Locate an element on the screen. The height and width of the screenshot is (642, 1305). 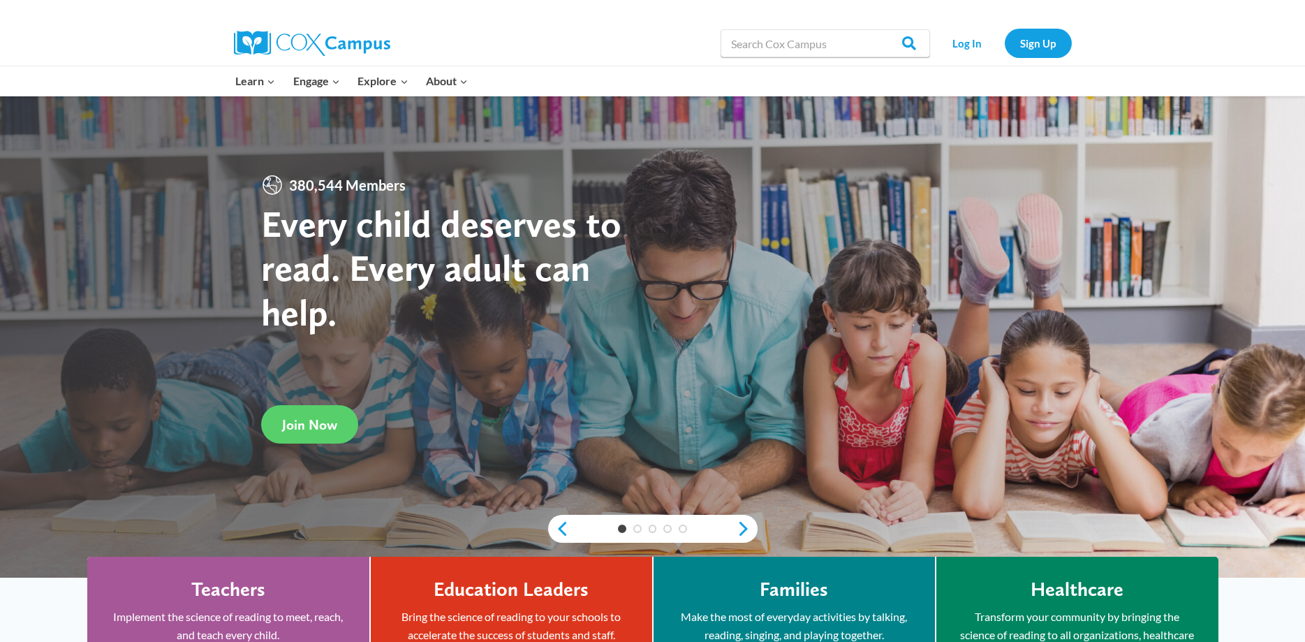
a: Sign Up is located at coordinates (1038, 43).